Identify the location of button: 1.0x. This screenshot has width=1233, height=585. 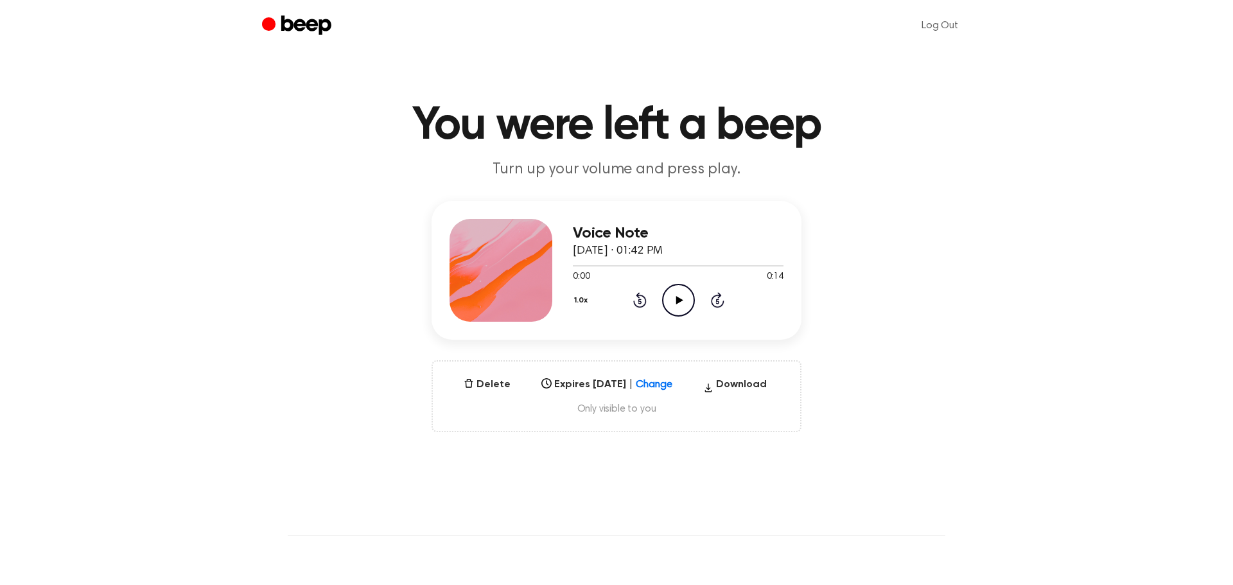
(583, 301).